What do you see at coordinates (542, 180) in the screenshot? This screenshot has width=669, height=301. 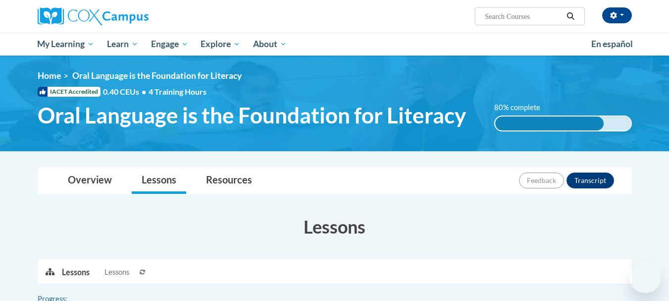 I see `button: Feedback` at bounding box center [542, 180].